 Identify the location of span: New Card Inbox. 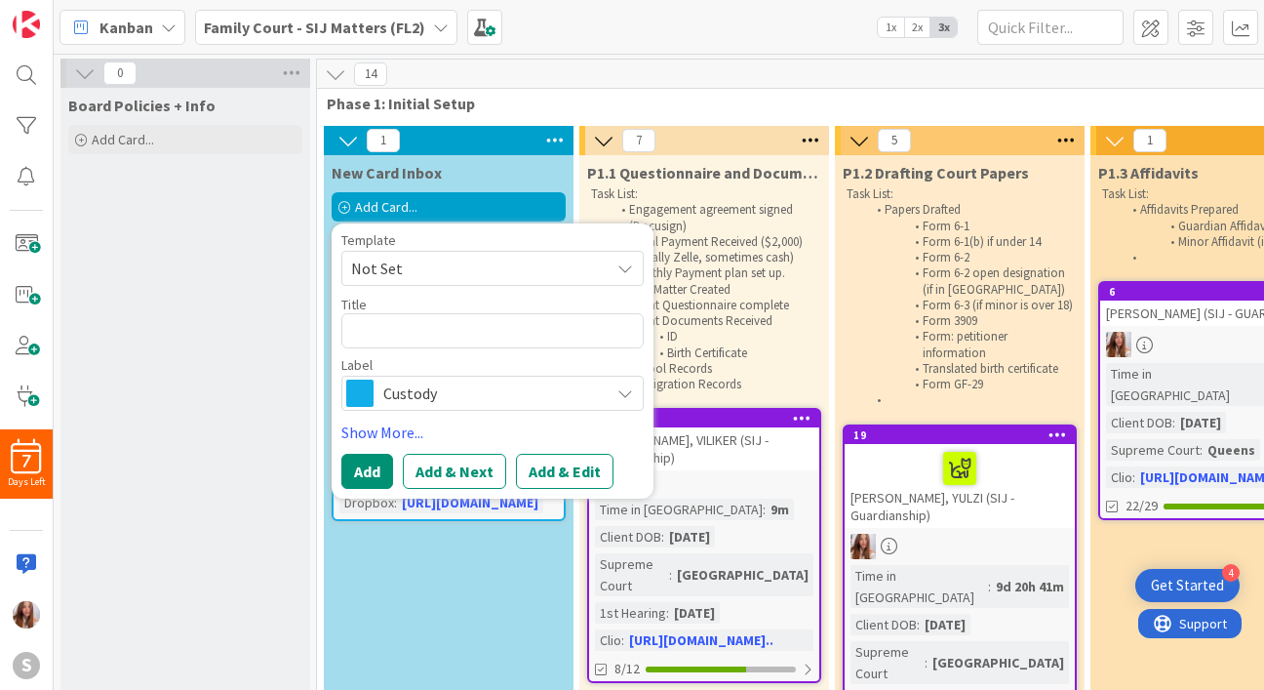
(386, 173).